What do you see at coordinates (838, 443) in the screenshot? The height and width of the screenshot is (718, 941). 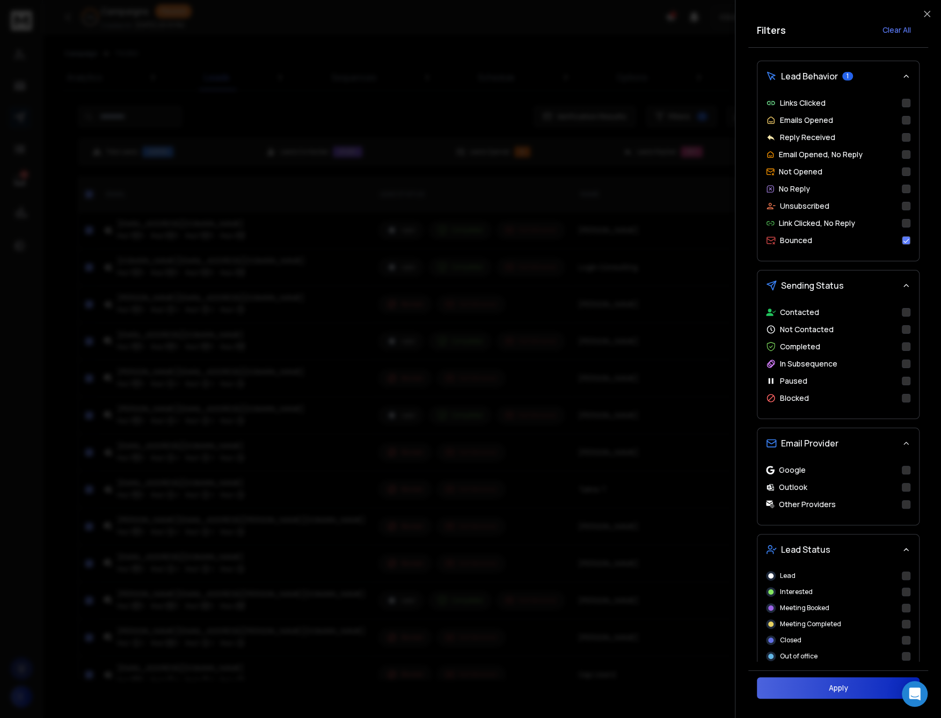 I see `button: Email Provider` at bounding box center [838, 443].